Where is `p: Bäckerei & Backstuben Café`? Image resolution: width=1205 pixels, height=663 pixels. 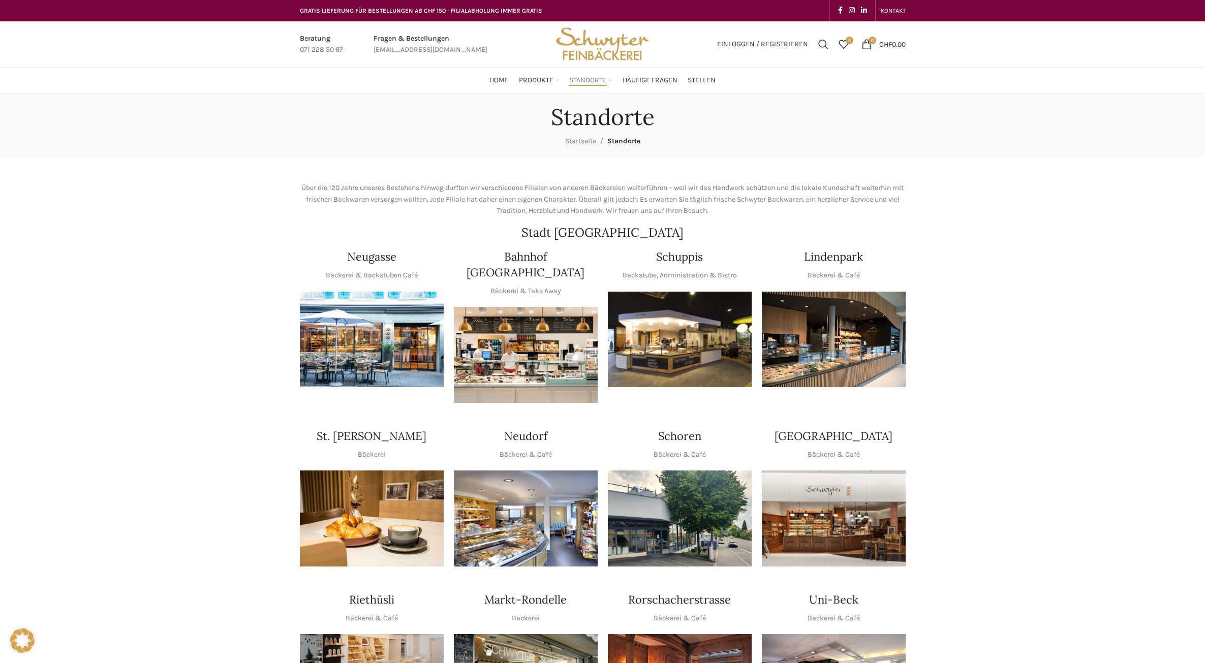
p: Bäckerei & Backstuben Café is located at coordinates (372, 275).